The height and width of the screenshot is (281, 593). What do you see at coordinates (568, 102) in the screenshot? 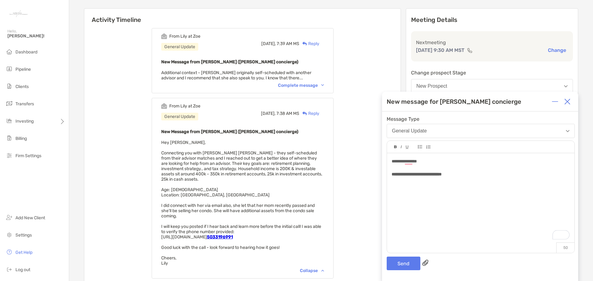
I see `img: Close` at bounding box center [568, 102].